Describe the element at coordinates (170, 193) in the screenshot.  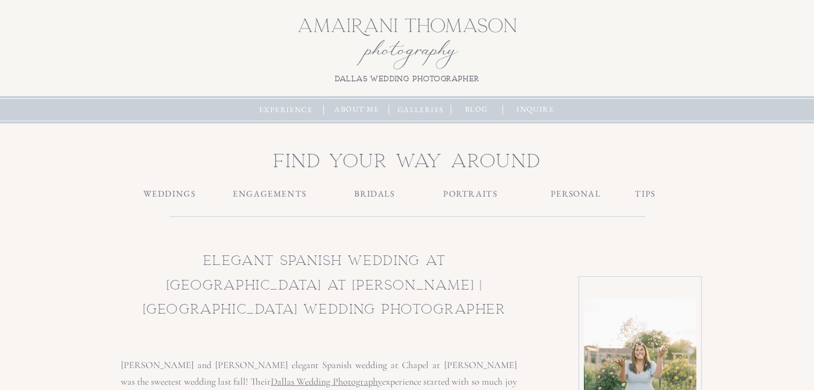
I see `h3: WEDDINGS` at that location.